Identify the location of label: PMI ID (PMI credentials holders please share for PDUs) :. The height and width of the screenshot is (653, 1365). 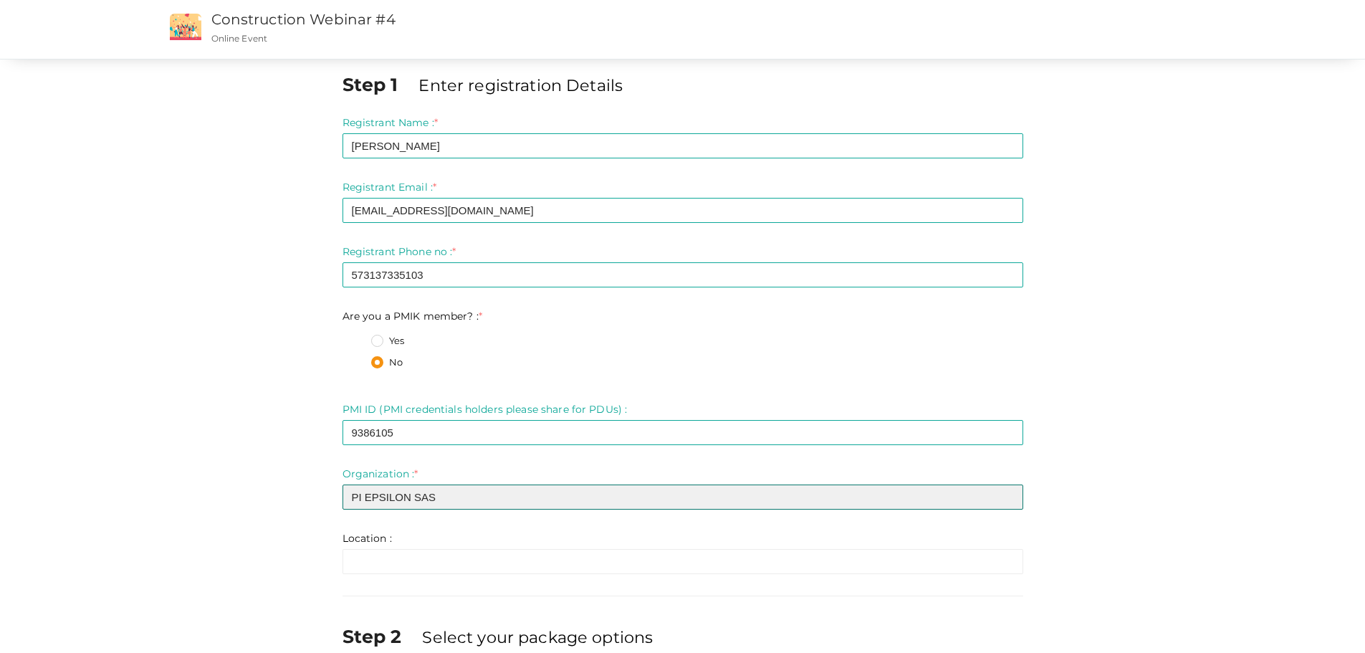
(485, 409).